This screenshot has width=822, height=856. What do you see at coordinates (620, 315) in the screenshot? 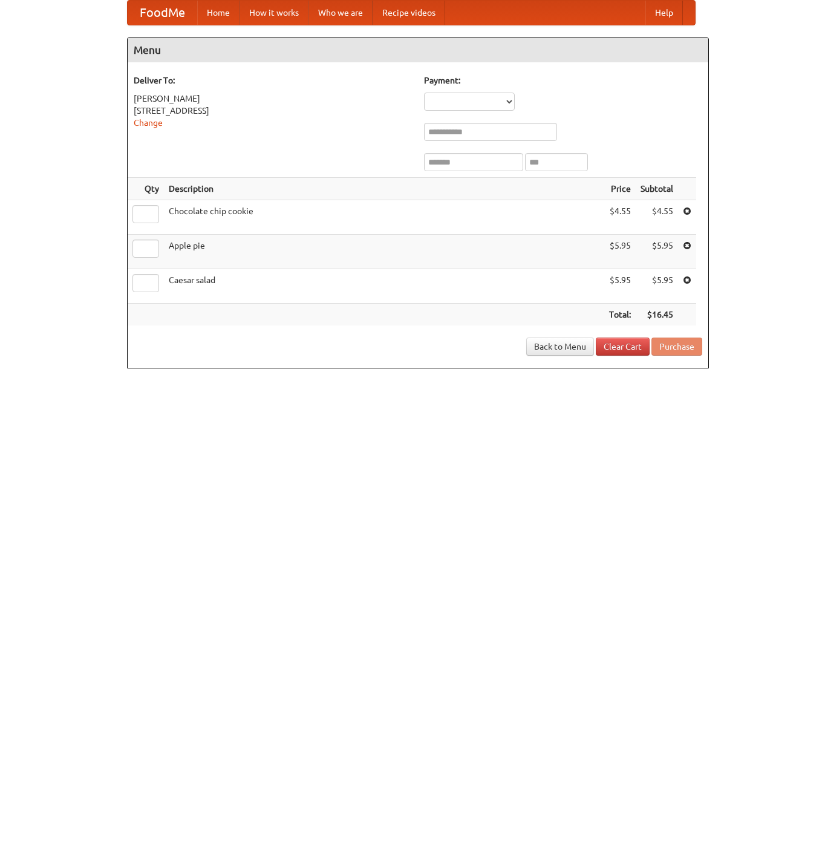
I see `th: Total:` at bounding box center [620, 315].